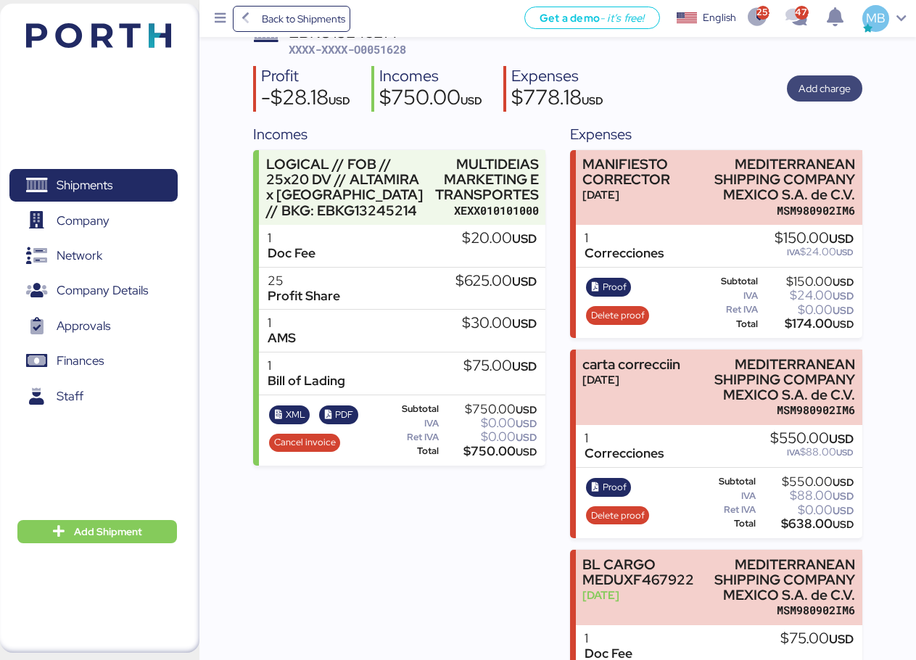 This screenshot has width=916, height=660. I want to click on a: Shipments, so click(94, 186).